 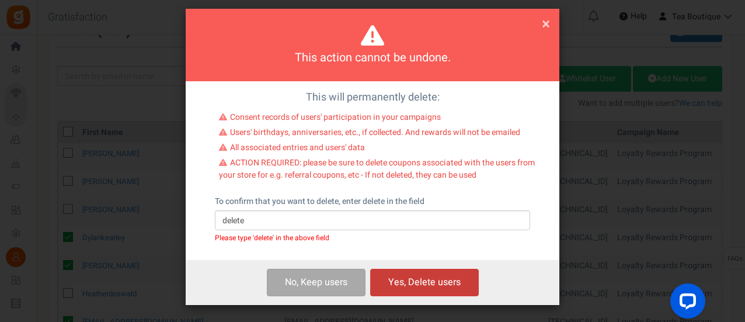 I want to click on li: Consent records of users' participation in your campaigns, so click(x=377, y=119).